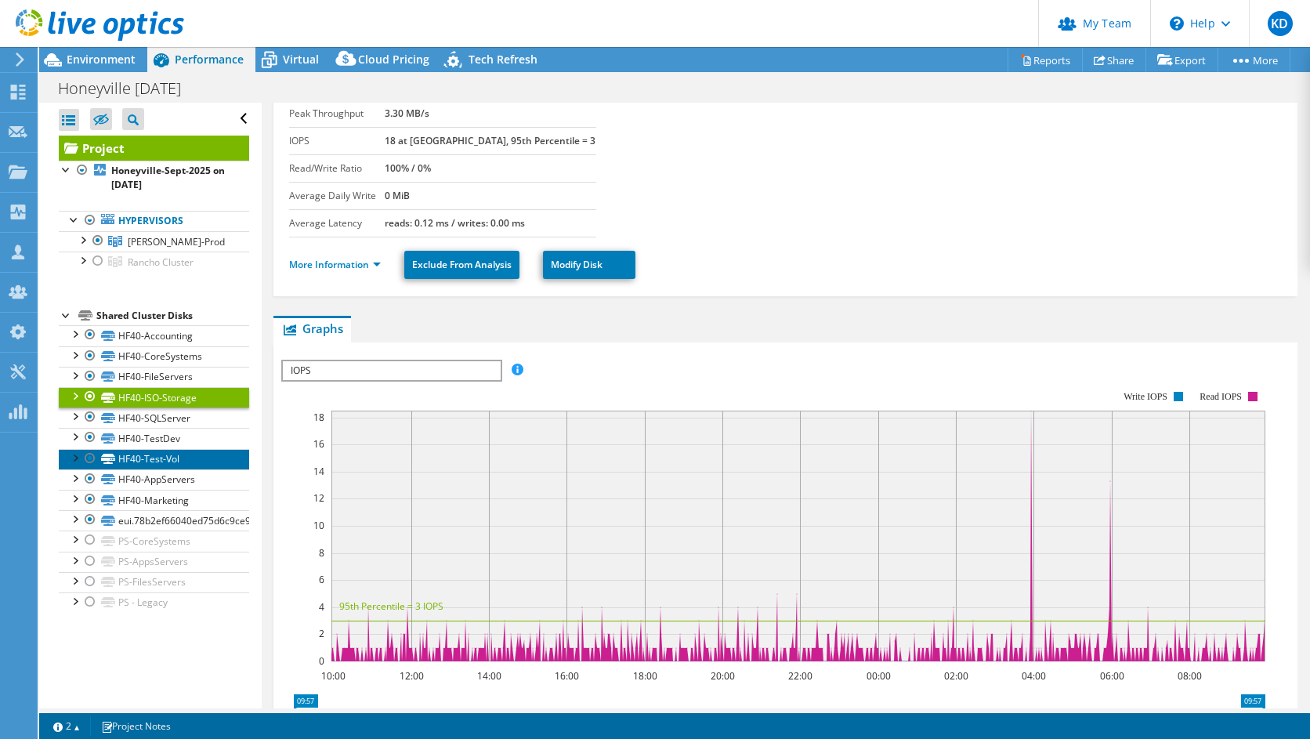  Describe the element at coordinates (337, 223) in the screenshot. I see `label: Average Latency` at that location.